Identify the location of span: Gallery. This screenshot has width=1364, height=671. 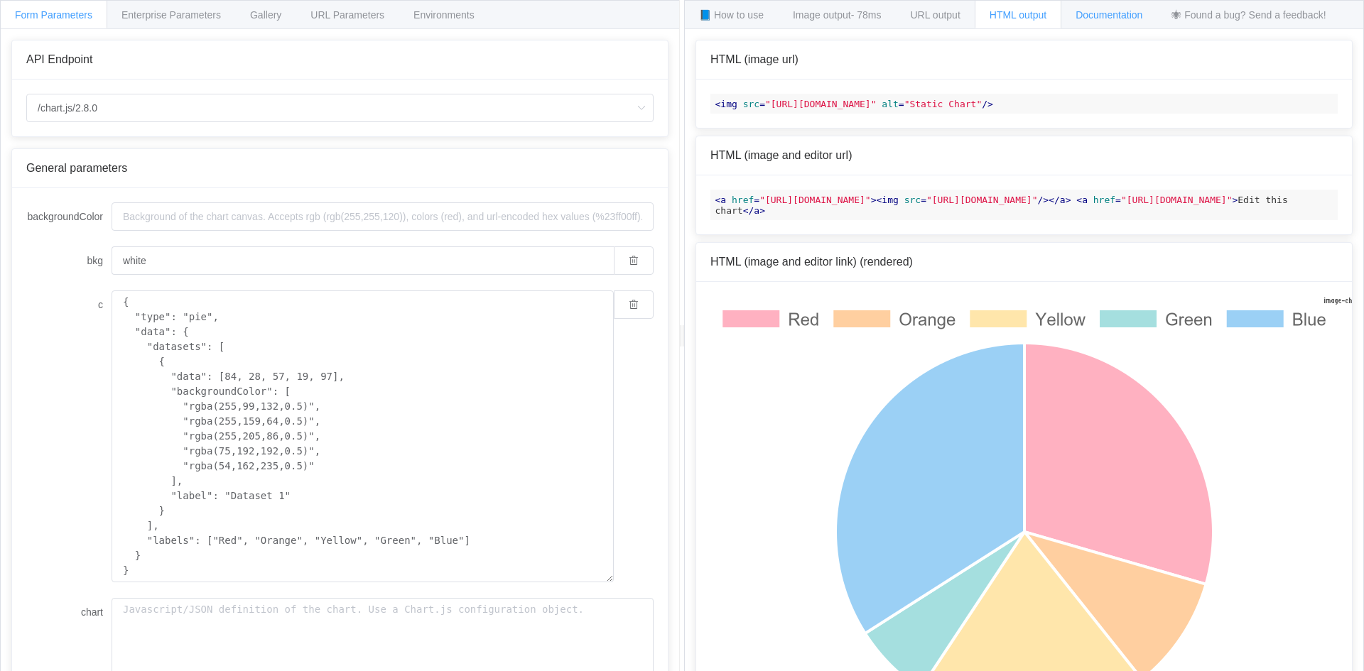
(266, 15).